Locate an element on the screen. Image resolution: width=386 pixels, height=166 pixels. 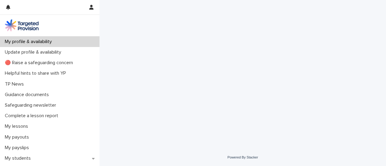
p: TP News is located at coordinates (15, 84).